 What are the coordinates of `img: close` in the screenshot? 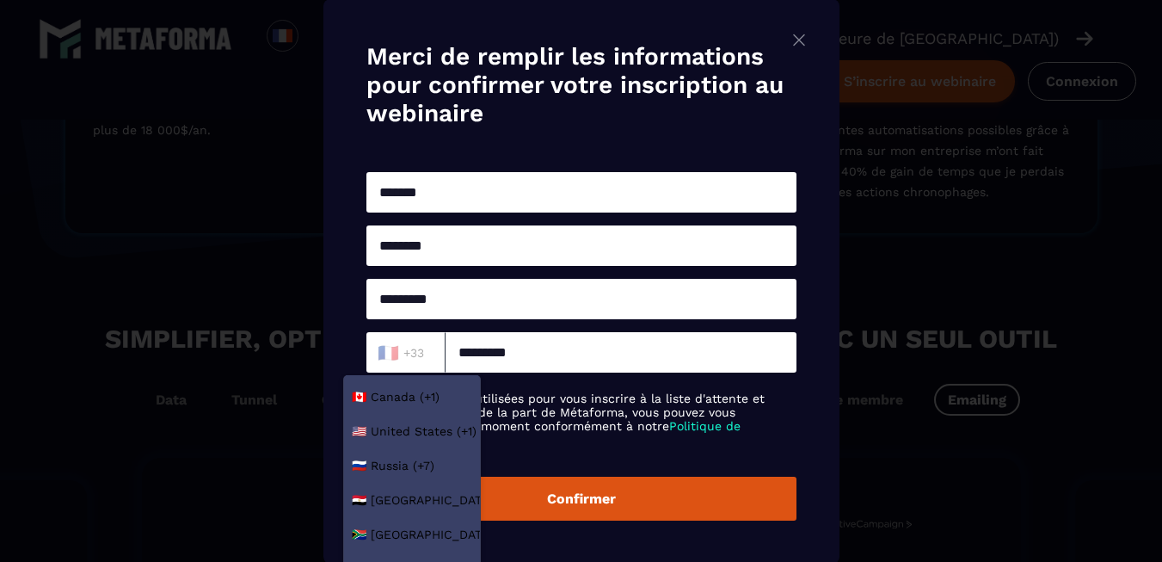 It's located at (799, 40).